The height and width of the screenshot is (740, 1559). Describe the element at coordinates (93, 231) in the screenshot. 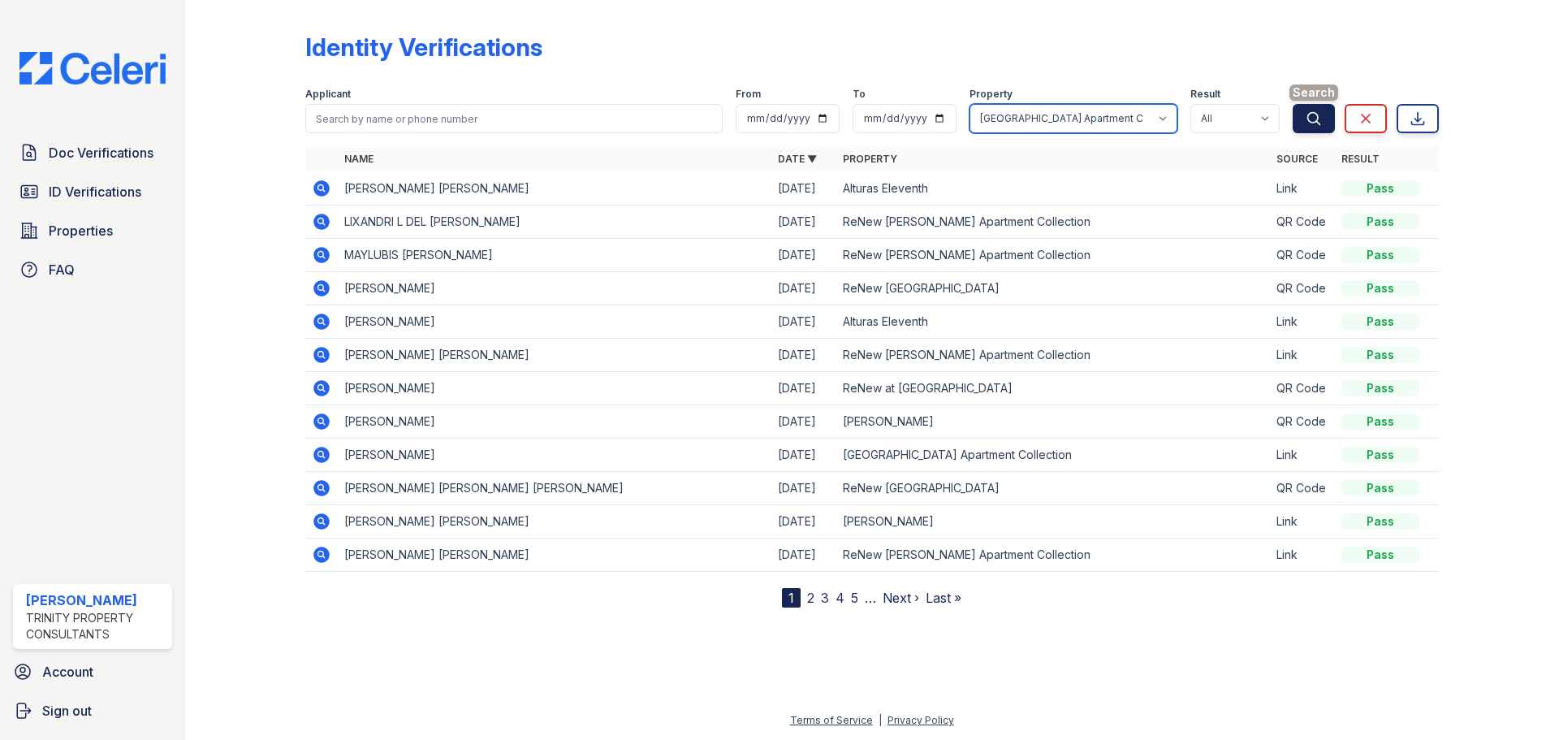

I see `a: Properties` at that location.